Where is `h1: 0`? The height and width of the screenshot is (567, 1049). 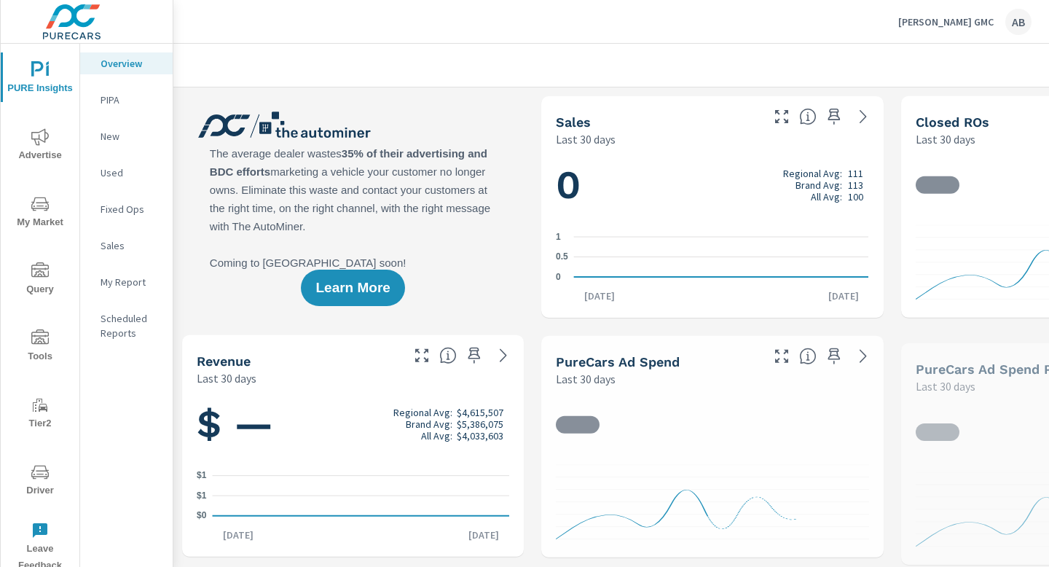 h1: 0 is located at coordinates (712, 185).